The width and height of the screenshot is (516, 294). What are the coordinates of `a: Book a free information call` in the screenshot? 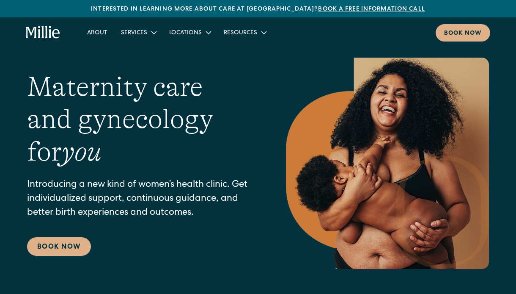 It's located at (371, 9).